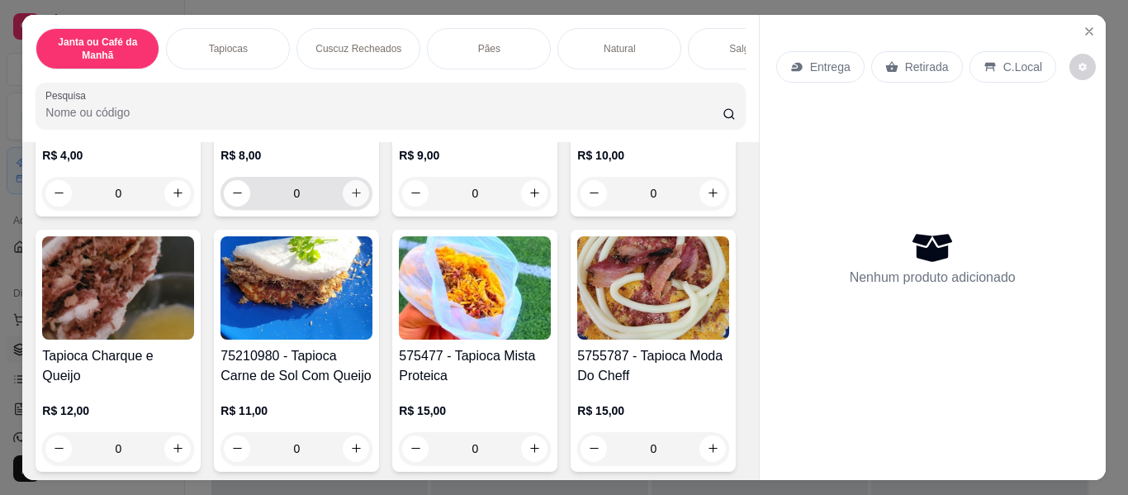  Describe the element at coordinates (118, 366) in the screenshot. I see `h4: Tapioca Charque e Queijo` at that location.